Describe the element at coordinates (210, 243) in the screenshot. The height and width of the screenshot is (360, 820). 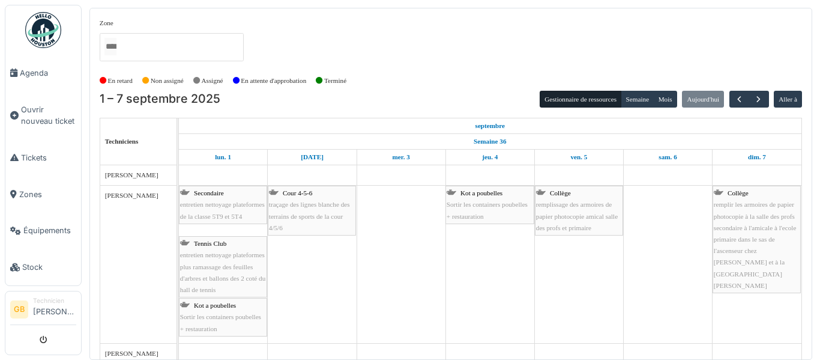
I see `span: Tennis Club` at that location.